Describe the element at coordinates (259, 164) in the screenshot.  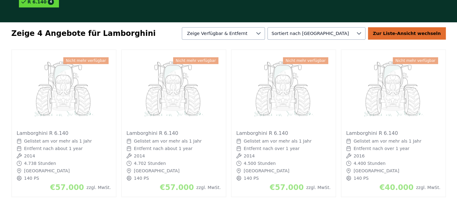
I see `span: 4.500 Stunden` at that location.